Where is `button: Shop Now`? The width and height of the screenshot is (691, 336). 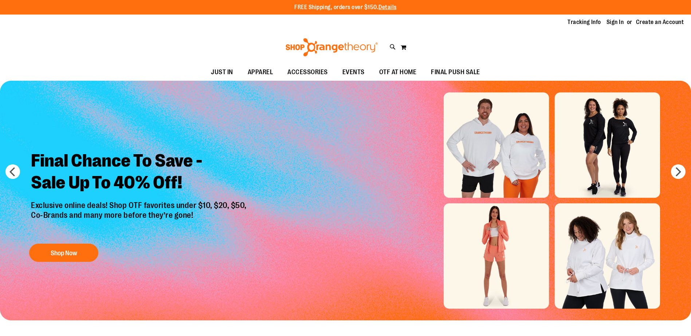
button: Shop Now is located at coordinates (64, 253).